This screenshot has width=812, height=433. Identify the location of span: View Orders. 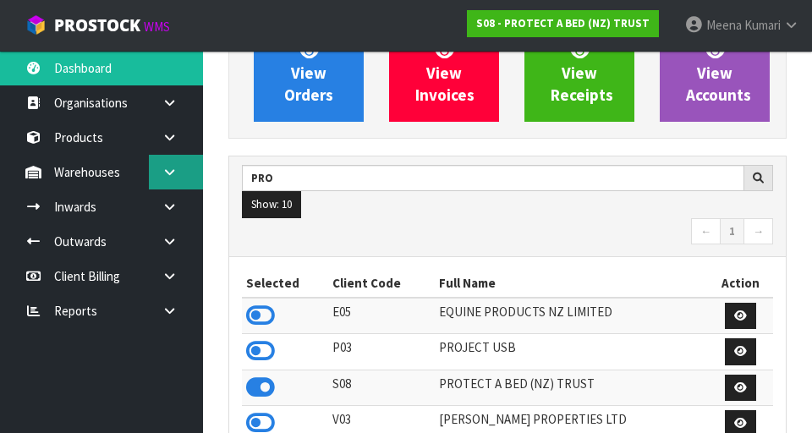
(309, 73).